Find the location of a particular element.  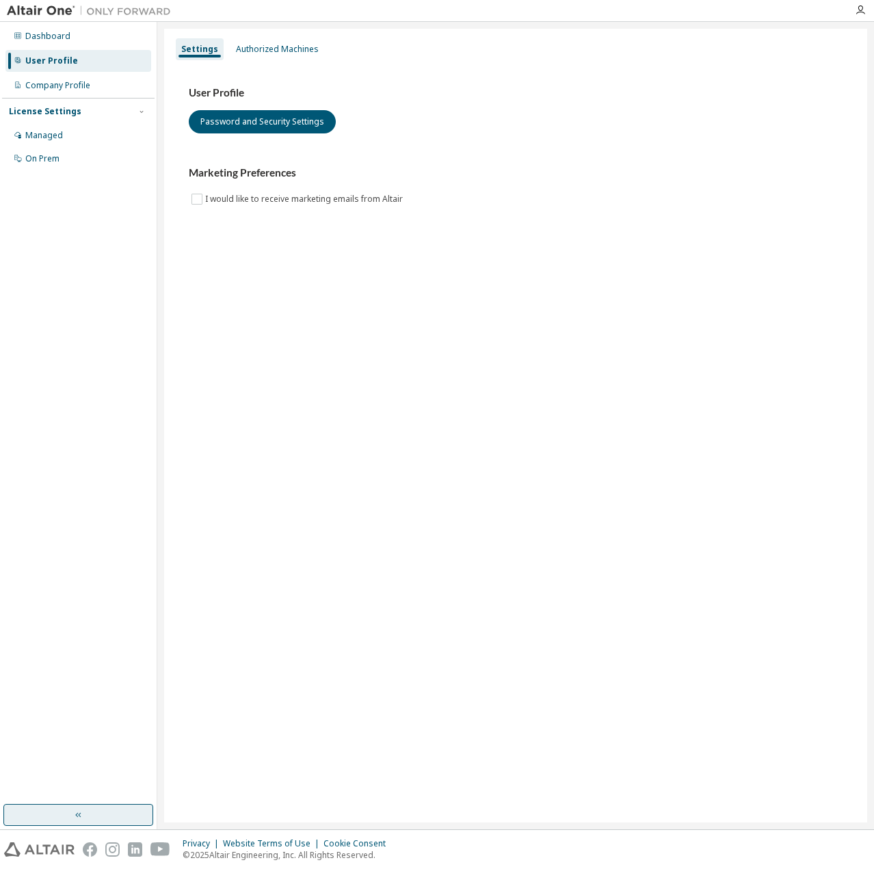

div: User Profile is located at coordinates (51, 61).